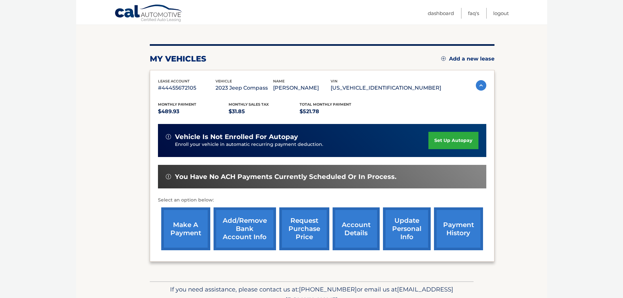 The image size is (623, 298). I want to click on img: add.svg, so click(444, 59).